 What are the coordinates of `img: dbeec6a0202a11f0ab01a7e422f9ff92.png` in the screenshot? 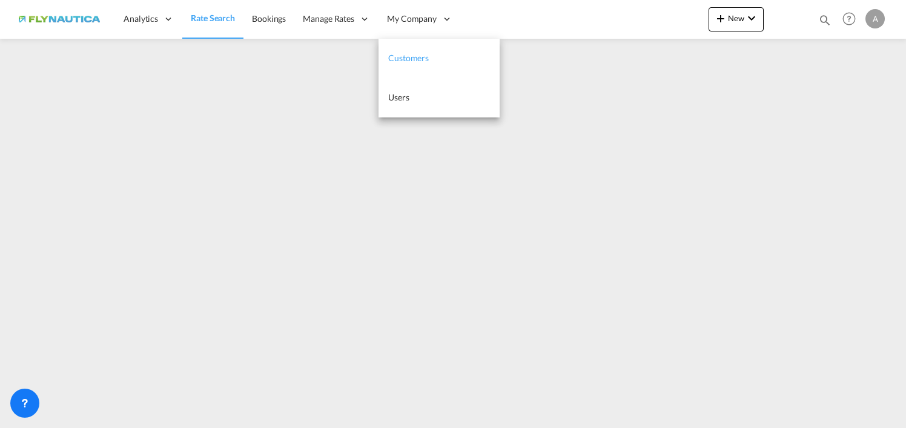 It's located at (59, 19).